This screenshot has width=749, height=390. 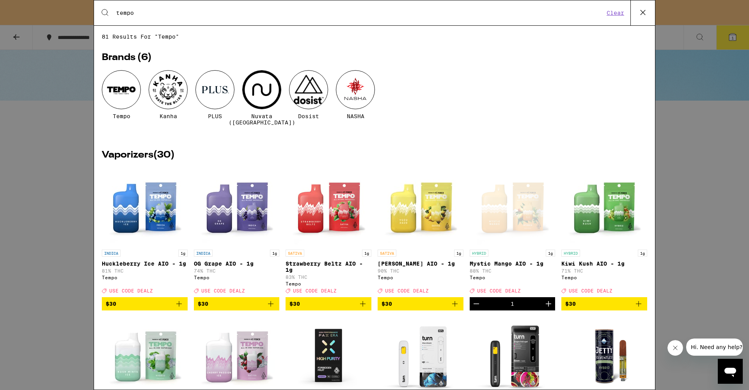 What do you see at coordinates (548, 304) in the screenshot?
I see `button: Increment` at bounding box center [548, 304].